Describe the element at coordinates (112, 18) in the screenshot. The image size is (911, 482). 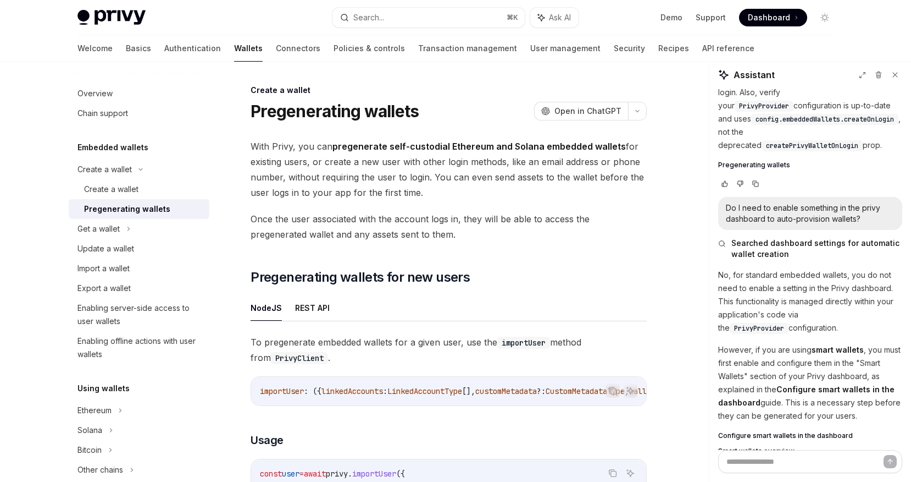
I see `img: light logo` at that location.